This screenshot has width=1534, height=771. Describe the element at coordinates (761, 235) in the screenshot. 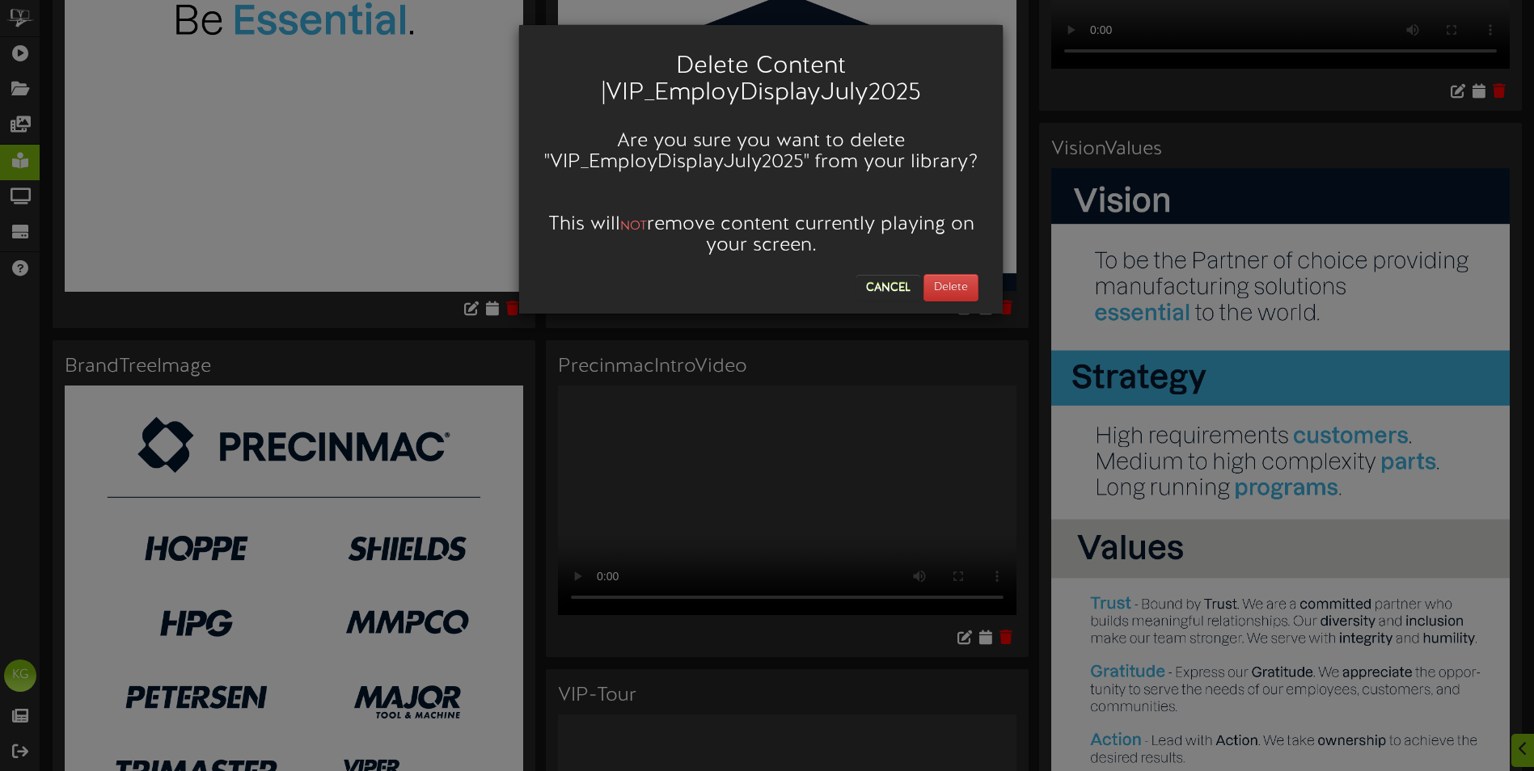

I see `h3: This will remove content currently playing on your screen.` at that location.